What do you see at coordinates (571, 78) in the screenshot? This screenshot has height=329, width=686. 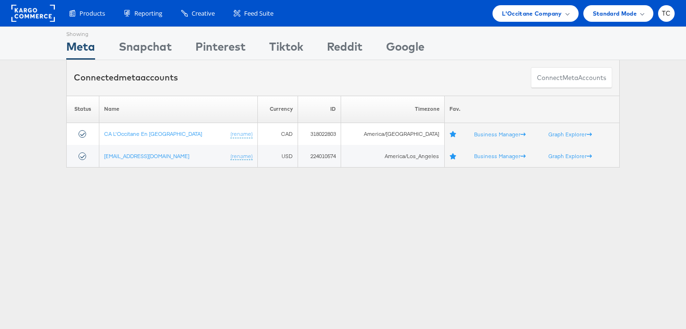 I see `button: ConnectmetaAccounts` at bounding box center [571, 78].